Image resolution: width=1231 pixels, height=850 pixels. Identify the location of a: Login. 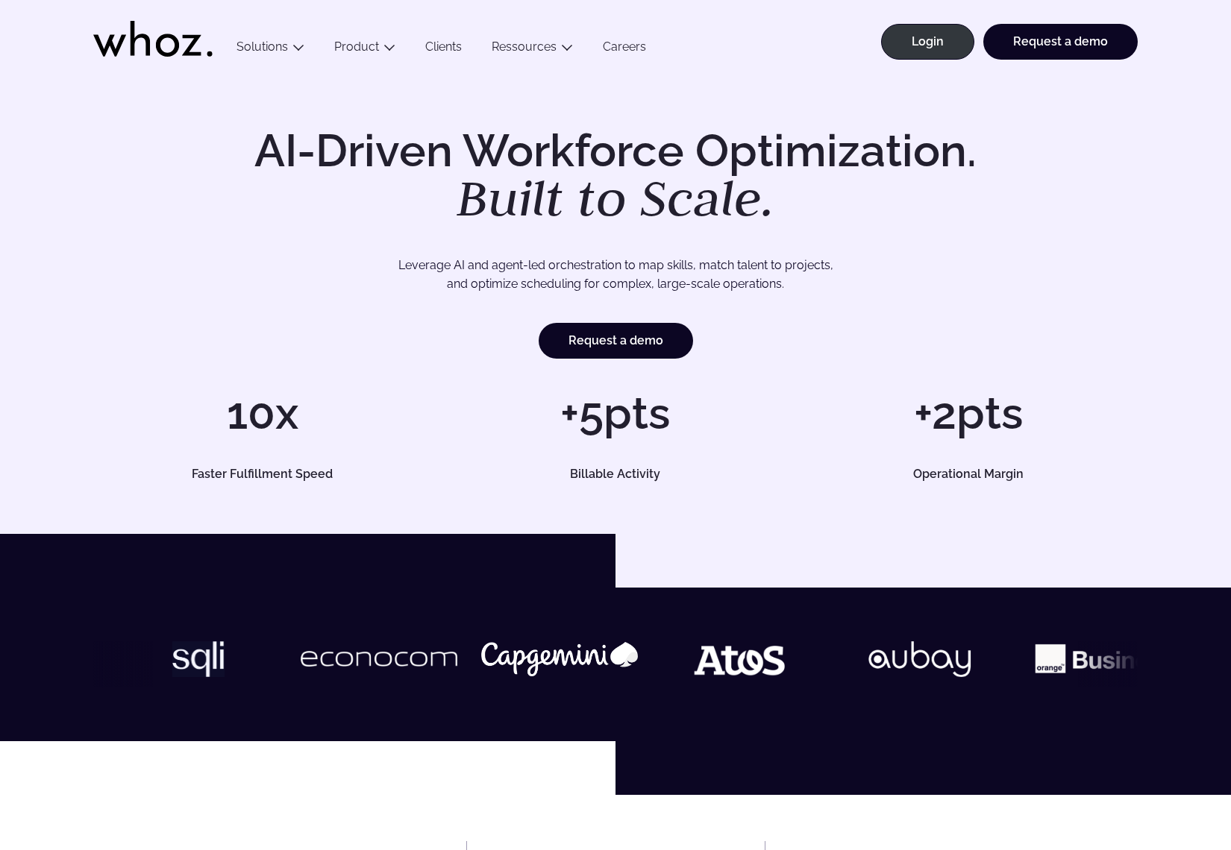
(927, 42).